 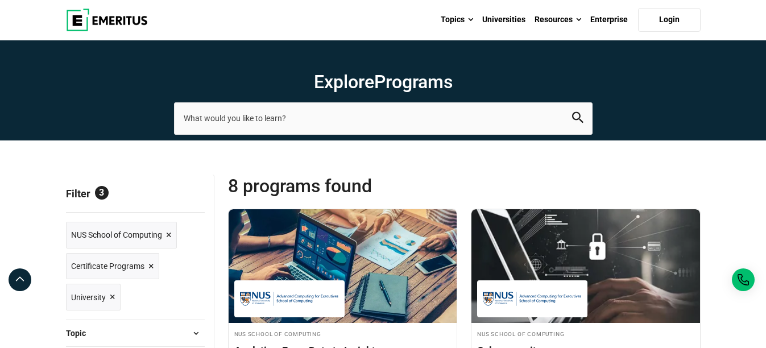 I want to click on img: Cybersecurity | Online Cybersecurity Course, so click(x=586, y=266).